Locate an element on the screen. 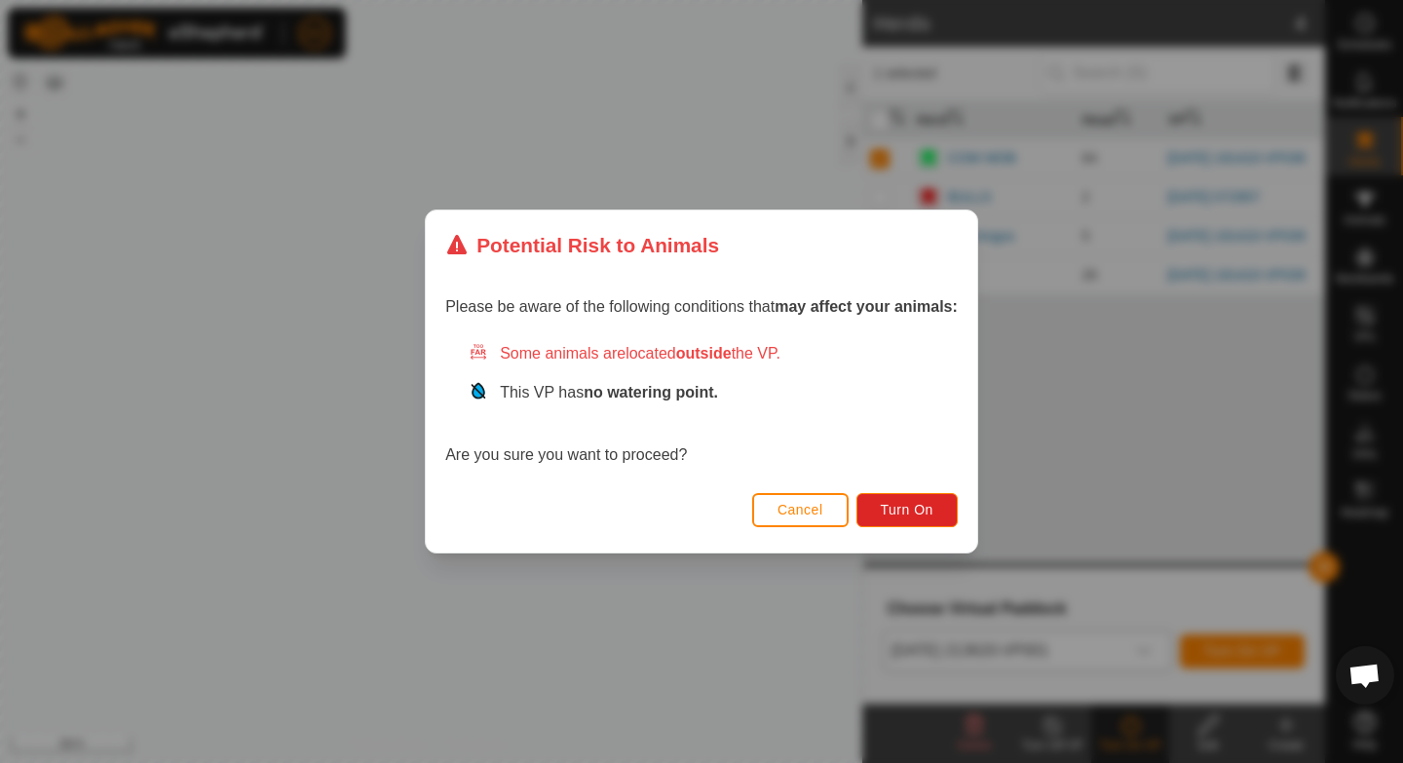 Image resolution: width=1403 pixels, height=763 pixels. strong: outside is located at coordinates (703, 353).